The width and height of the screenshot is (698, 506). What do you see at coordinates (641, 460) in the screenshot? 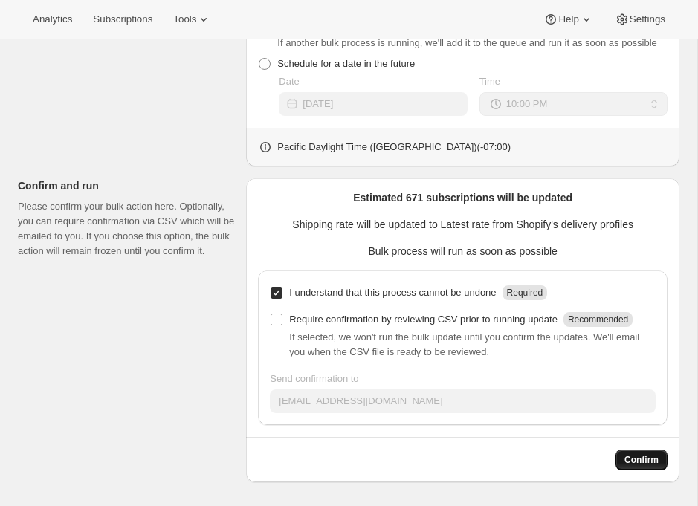
I see `button: Confirm` at bounding box center [641, 460].